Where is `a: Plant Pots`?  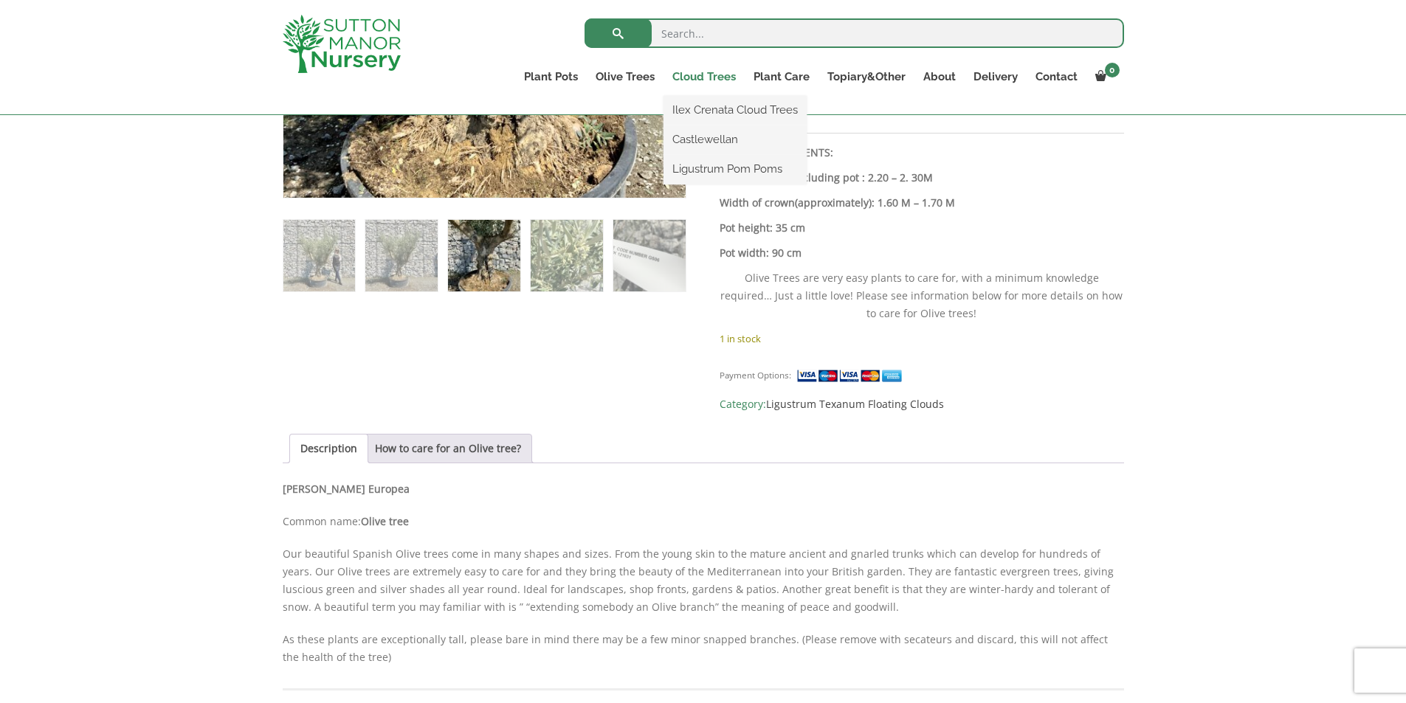
a: Plant Pots is located at coordinates (551, 77).